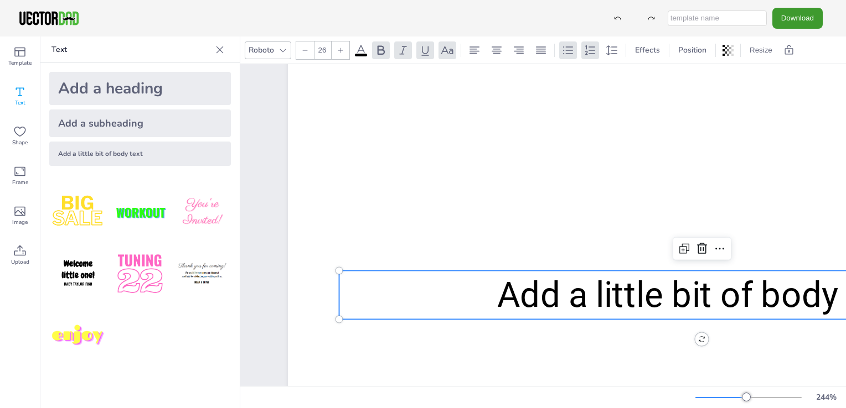  What do you see at coordinates (202, 274) in the screenshot?
I see `img: K4iXMrW.png` at bounding box center [202, 274].